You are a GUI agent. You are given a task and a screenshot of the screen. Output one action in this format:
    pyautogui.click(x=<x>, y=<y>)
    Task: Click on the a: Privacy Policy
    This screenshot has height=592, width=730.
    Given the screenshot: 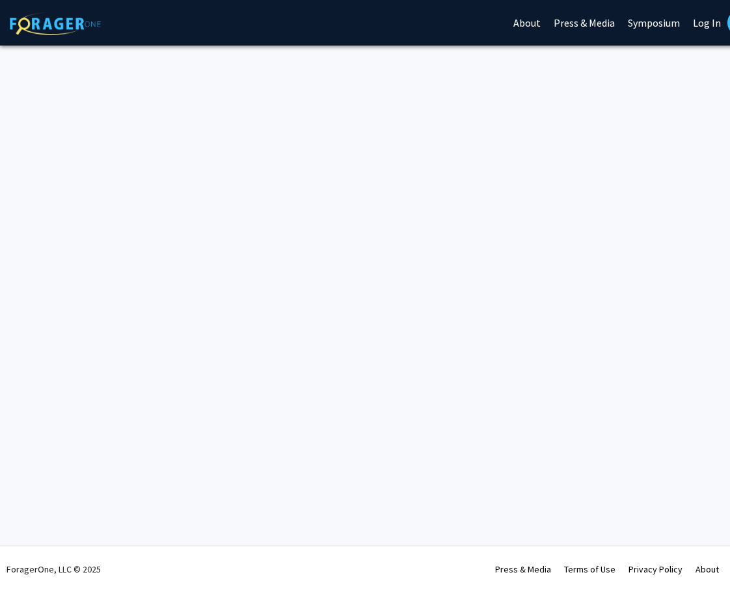 What is the action you would take?
    pyautogui.click(x=655, y=570)
    